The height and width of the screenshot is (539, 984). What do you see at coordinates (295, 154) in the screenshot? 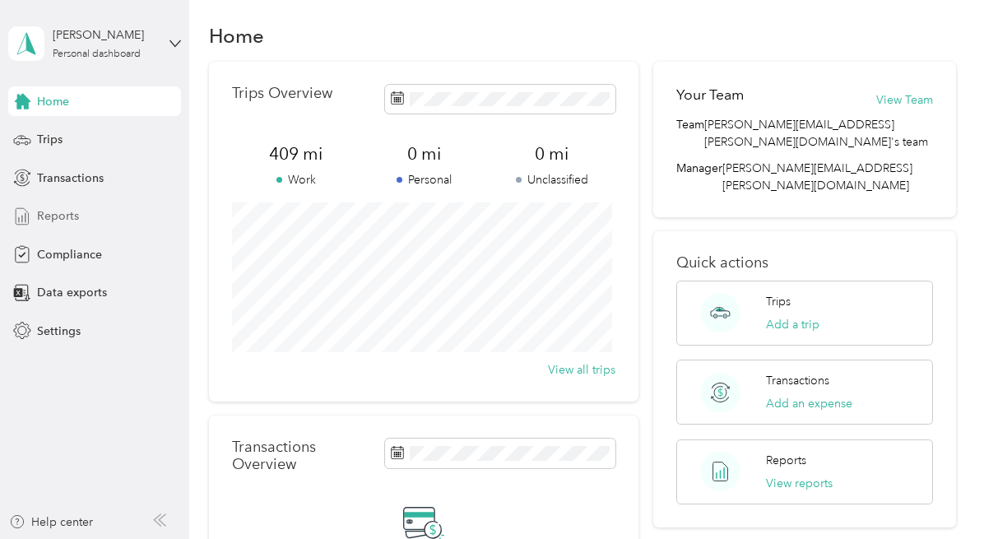
I see `span: 409 mi` at bounding box center [295, 154].